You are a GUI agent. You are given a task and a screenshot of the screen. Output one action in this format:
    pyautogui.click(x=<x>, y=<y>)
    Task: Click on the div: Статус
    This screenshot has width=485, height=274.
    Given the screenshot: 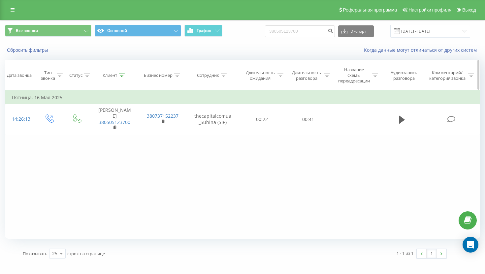 What is the action you would take?
    pyautogui.click(x=76, y=75)
    